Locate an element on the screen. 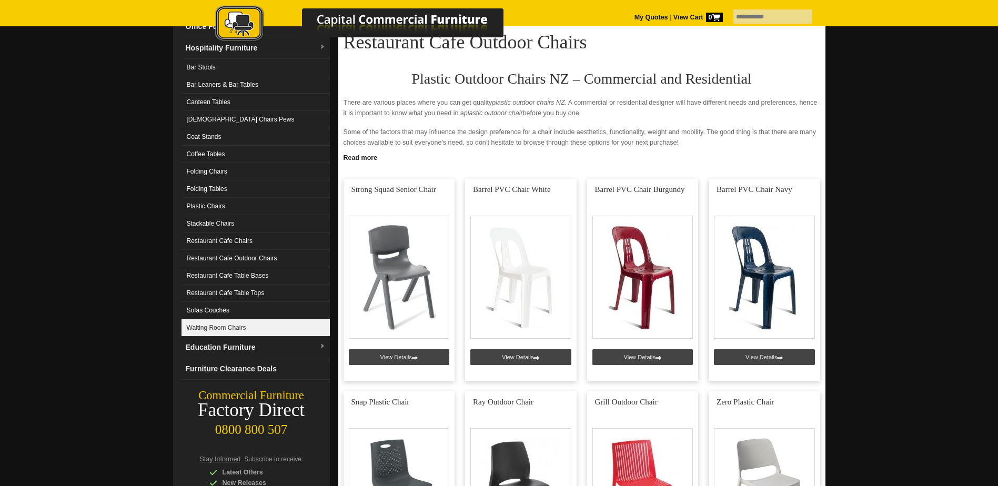  a: Sofas Couches is located at coordinates (256, 310).